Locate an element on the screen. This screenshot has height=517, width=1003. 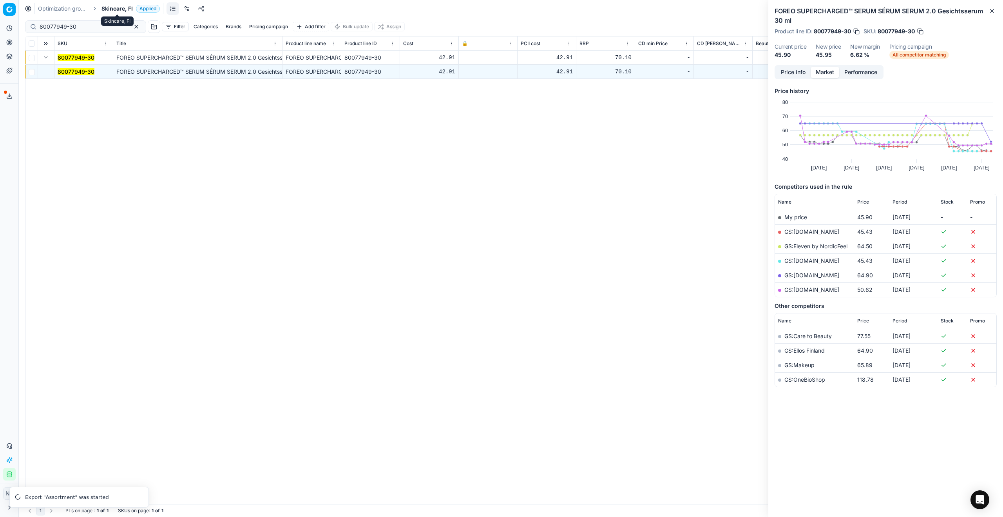
button: Brands is located at coordinates (234, 27).